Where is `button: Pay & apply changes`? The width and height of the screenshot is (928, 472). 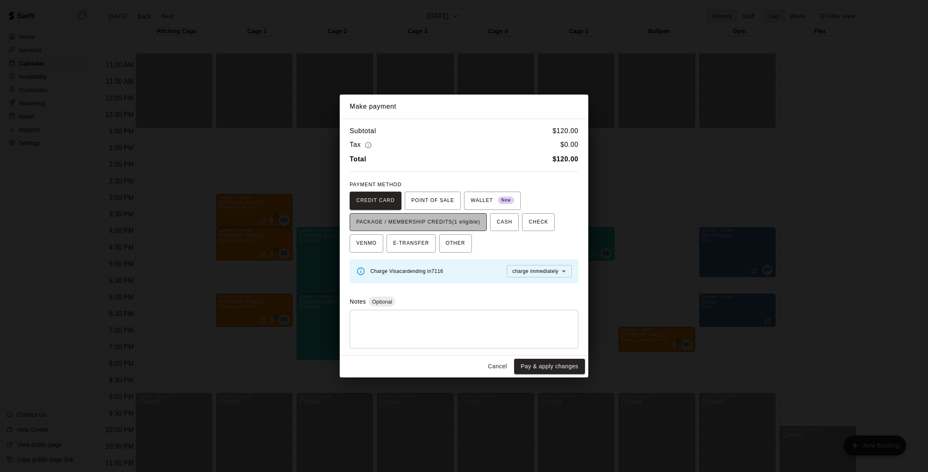
button: Pay & apply changes is located at coordinates (550, 366).